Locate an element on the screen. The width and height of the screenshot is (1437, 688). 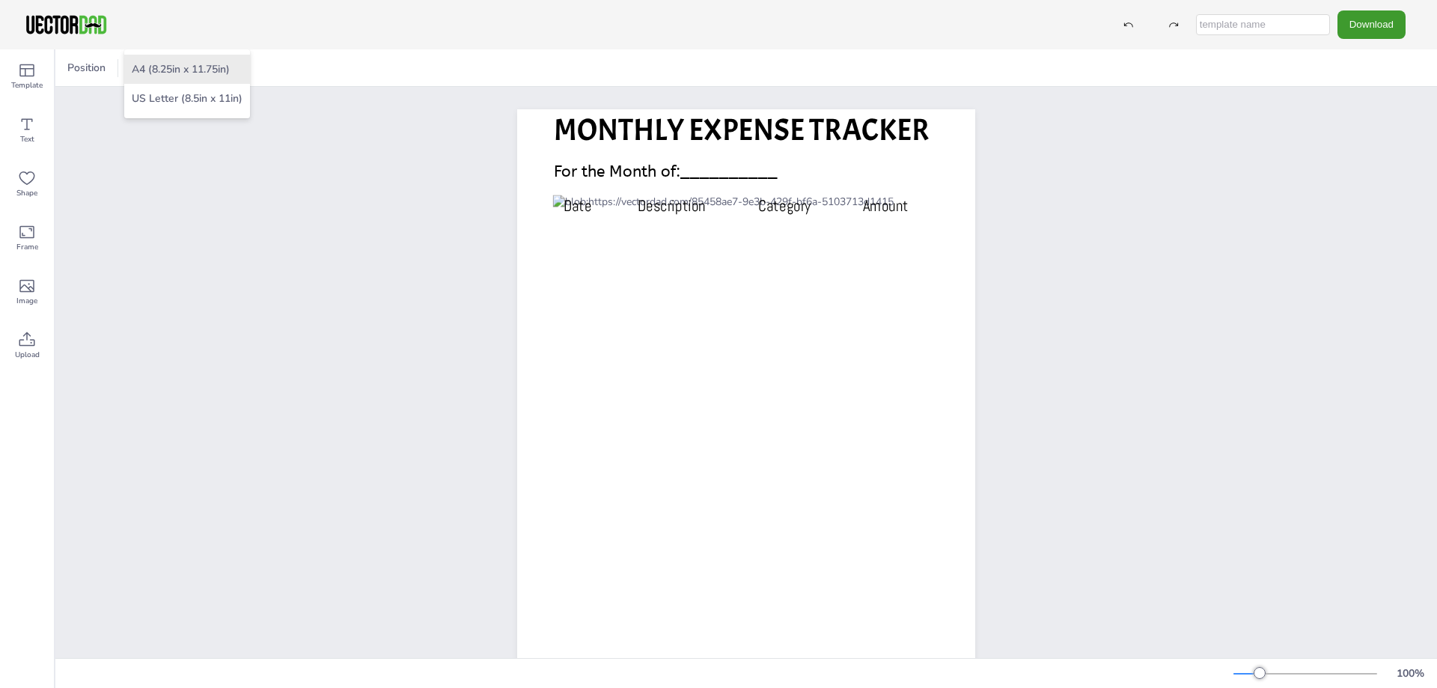
input: template name is located at coordinates (1262, 25).